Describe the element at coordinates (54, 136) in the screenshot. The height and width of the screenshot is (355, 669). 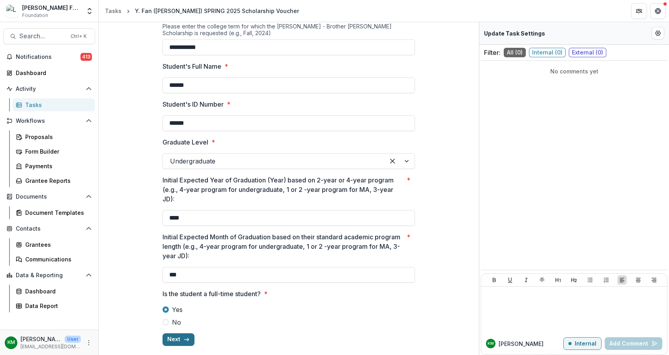
I see `a: Proposals` at that location.